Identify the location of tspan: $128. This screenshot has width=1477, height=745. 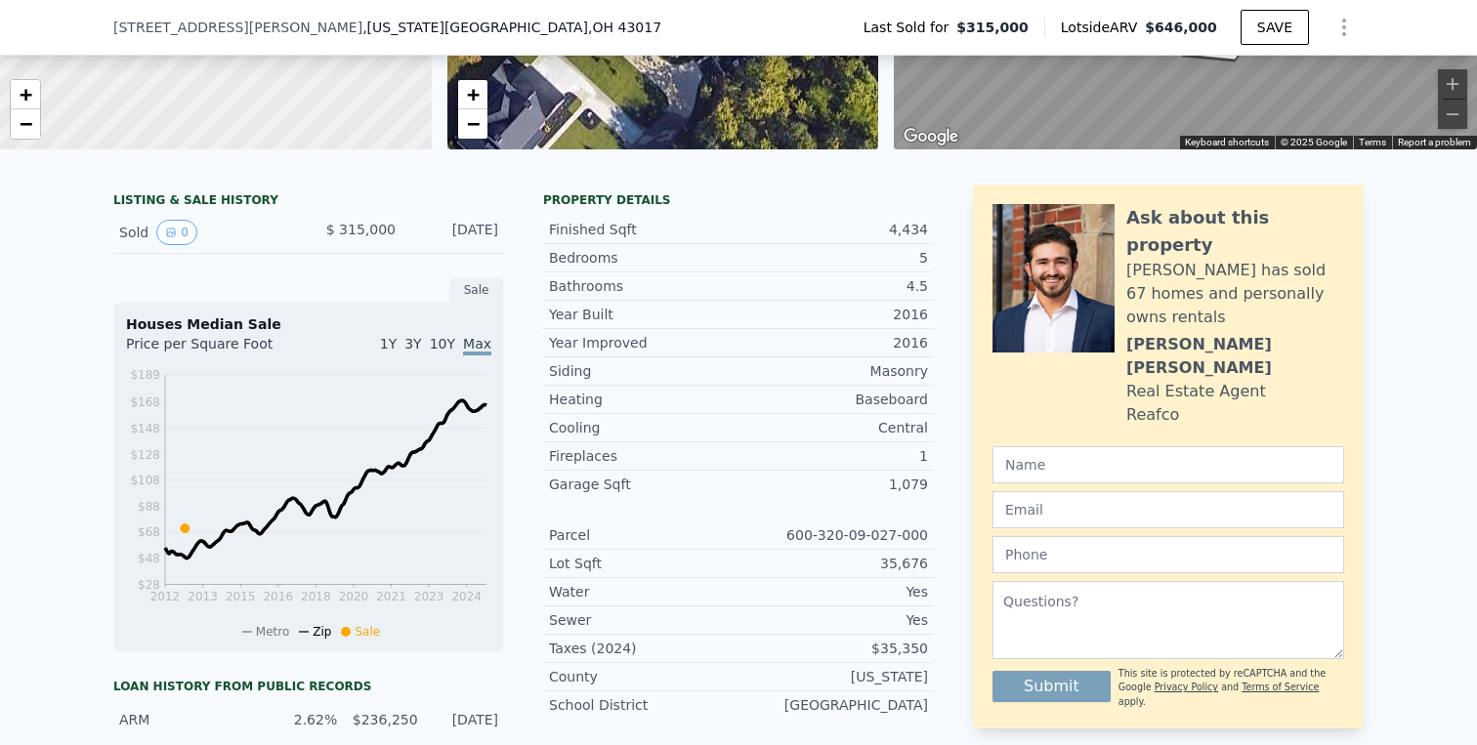
(145, 455).